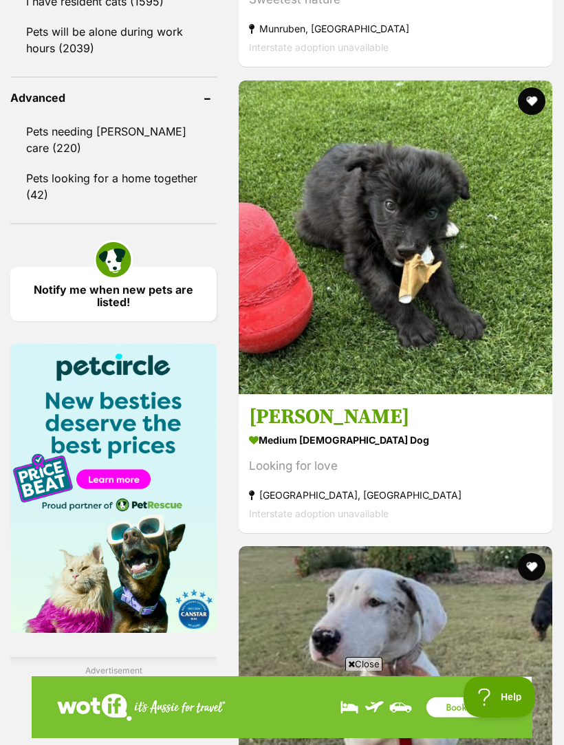 This screenshot has height=745, width=564. What do you see at coordinates (396, 466) in the screenshot?
I see `div: Looking for love` at bounding box center [396, 466].